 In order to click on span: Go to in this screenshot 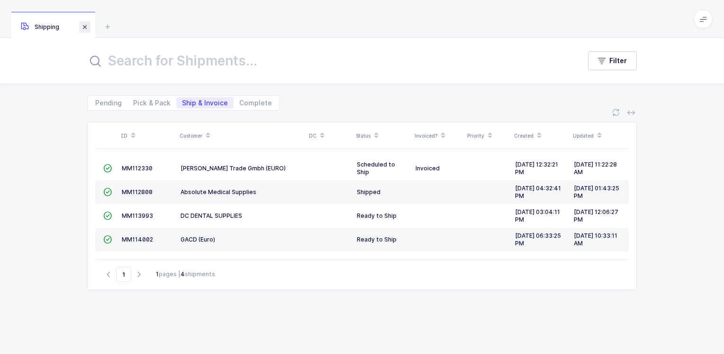, I will do `click(124, 274)`.